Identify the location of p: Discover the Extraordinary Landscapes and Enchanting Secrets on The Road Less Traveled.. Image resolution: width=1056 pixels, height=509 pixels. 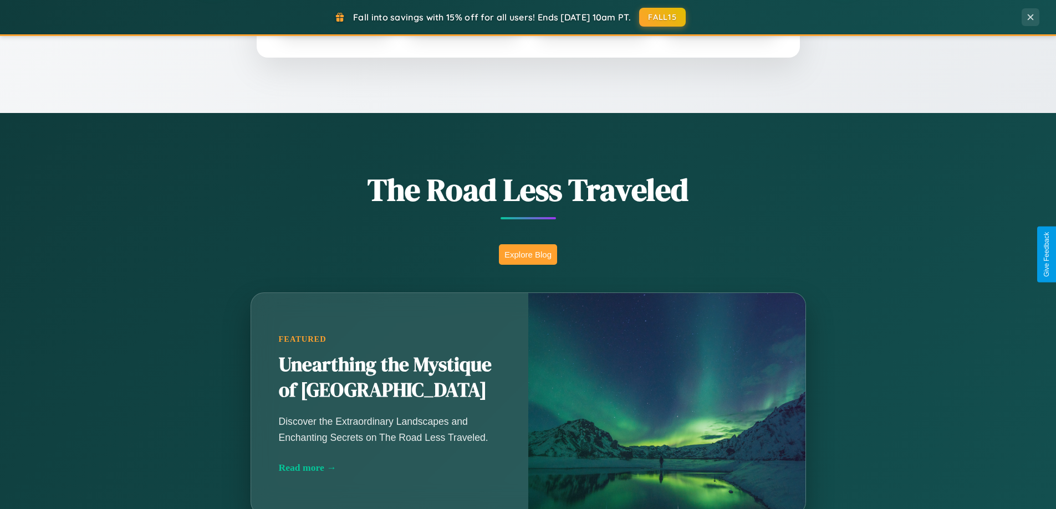
(390, 429).